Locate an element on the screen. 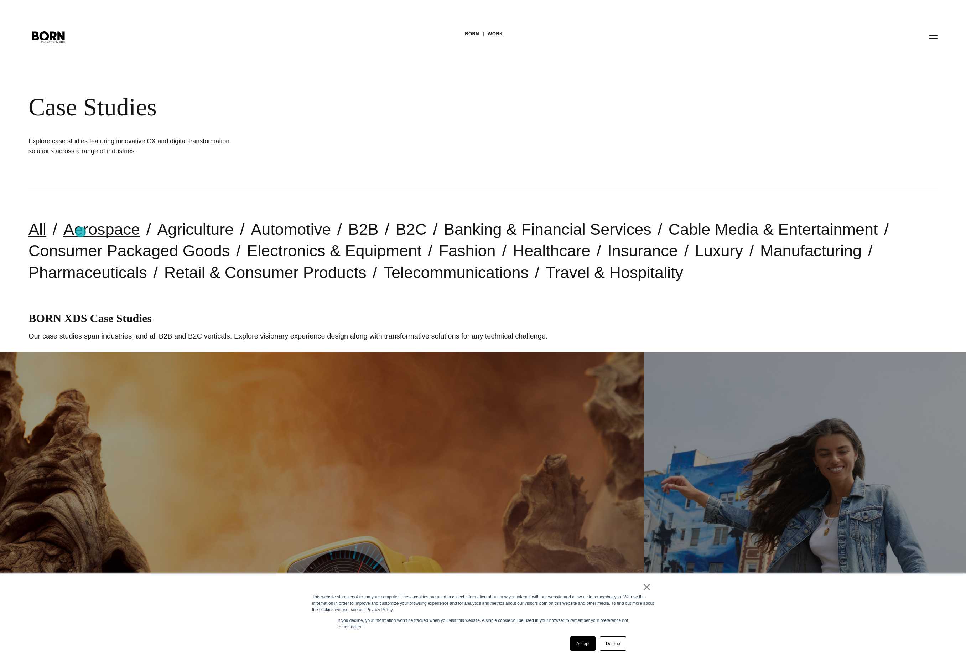 This screenshot has height=660, width=966. a: Consumer Packaged Goods is located at coordinates (129, 250).